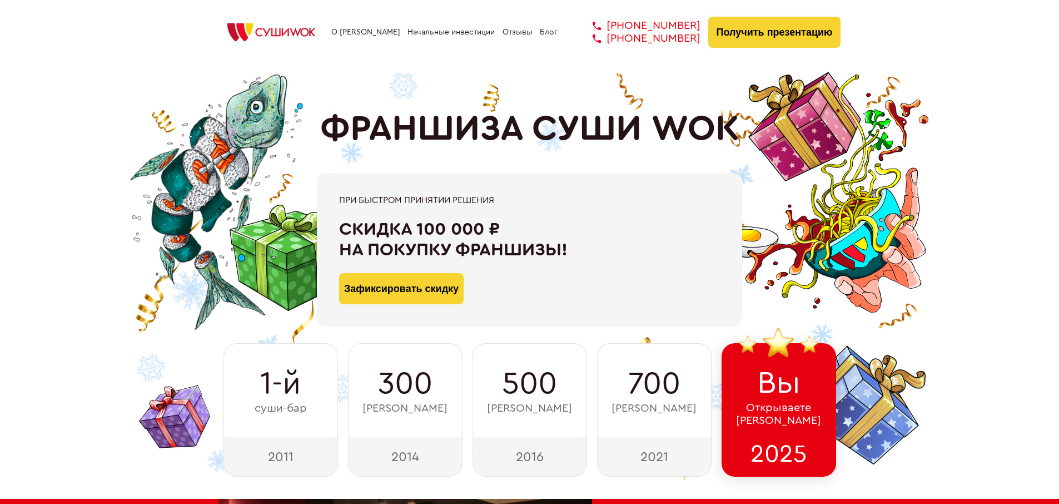 The width and height of the screenshot is (1059, 504). Describe the element at coordinates (529, 383) in the screenshot. I see `span: 500` at that location.